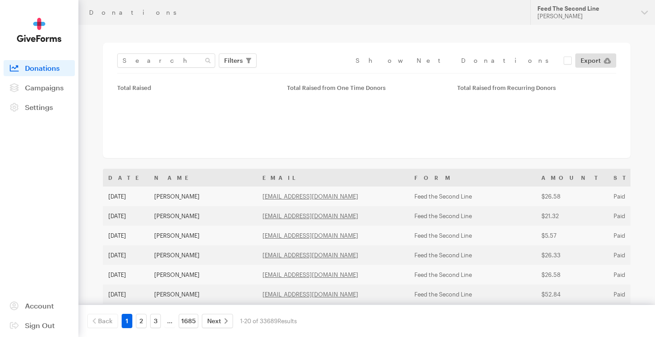 This screenshot has width=655, height=337. Describe the element at coordinates (40, 325) in the screenshot. I see `span: Sign Out` at that location.